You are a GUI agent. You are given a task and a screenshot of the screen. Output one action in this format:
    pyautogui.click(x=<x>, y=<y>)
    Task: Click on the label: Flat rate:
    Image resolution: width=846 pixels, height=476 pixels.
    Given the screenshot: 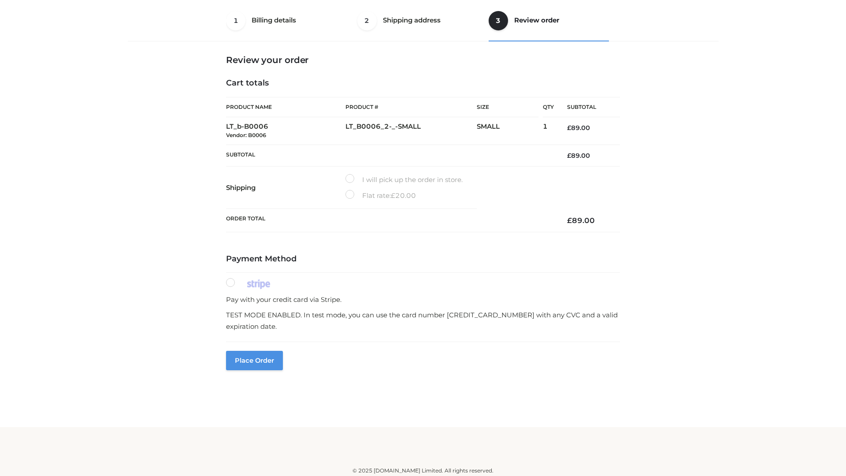 What is the action you would take?
    pyautogui.click(x=381, y=196)
    